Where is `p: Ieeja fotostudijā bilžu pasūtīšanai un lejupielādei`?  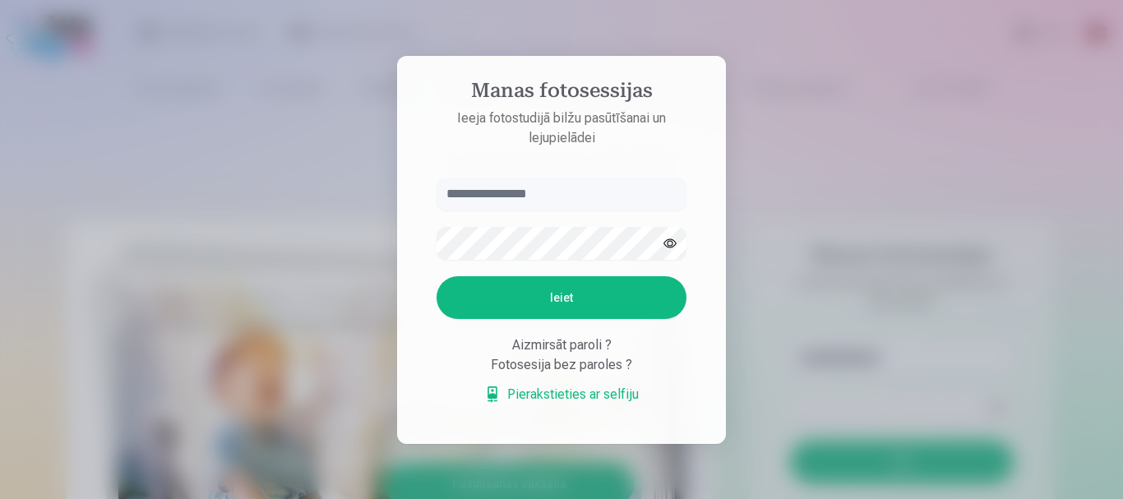 p: Ieeja fotostudijā bilžu pasūtīšanai un lejupielādei is located at coordinates (561, 128).